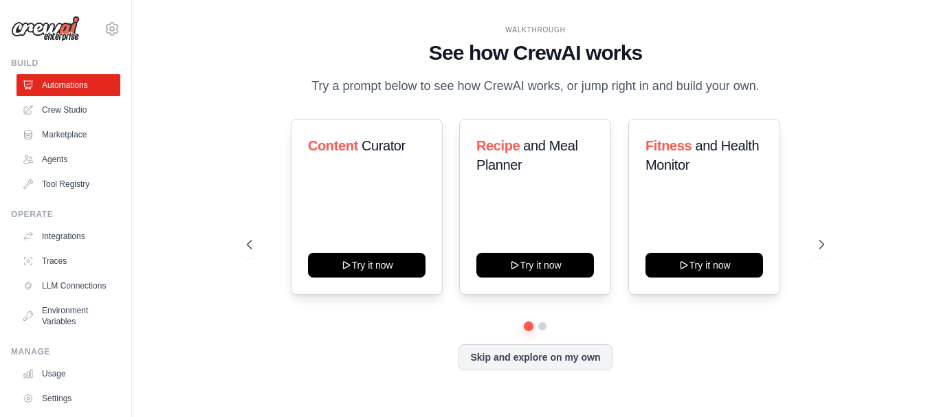 The image size is (939, 417). What do you see at coordinates (702, 155) in the screenshot?
I see `span: and Health Monitor` at bounding box center [702, 155].